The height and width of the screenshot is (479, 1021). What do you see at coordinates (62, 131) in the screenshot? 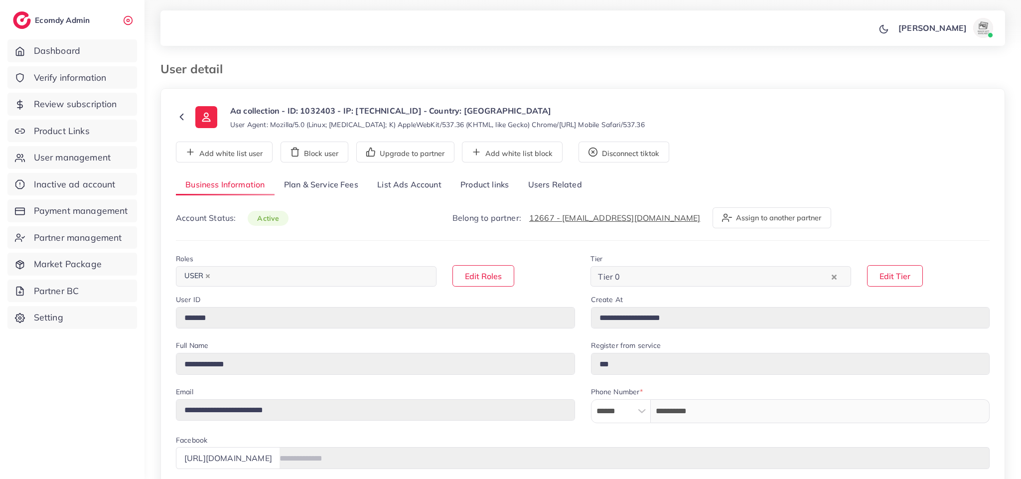
I see `span: Product Links` at bounding box center [62, 131].